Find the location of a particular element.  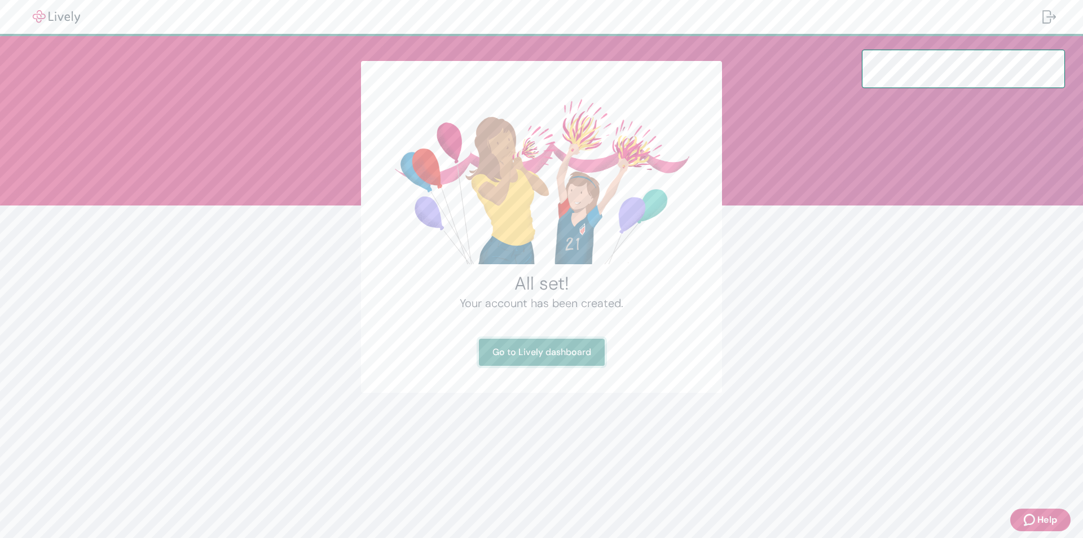

button: Log out is located at coordinates (1049, 17).